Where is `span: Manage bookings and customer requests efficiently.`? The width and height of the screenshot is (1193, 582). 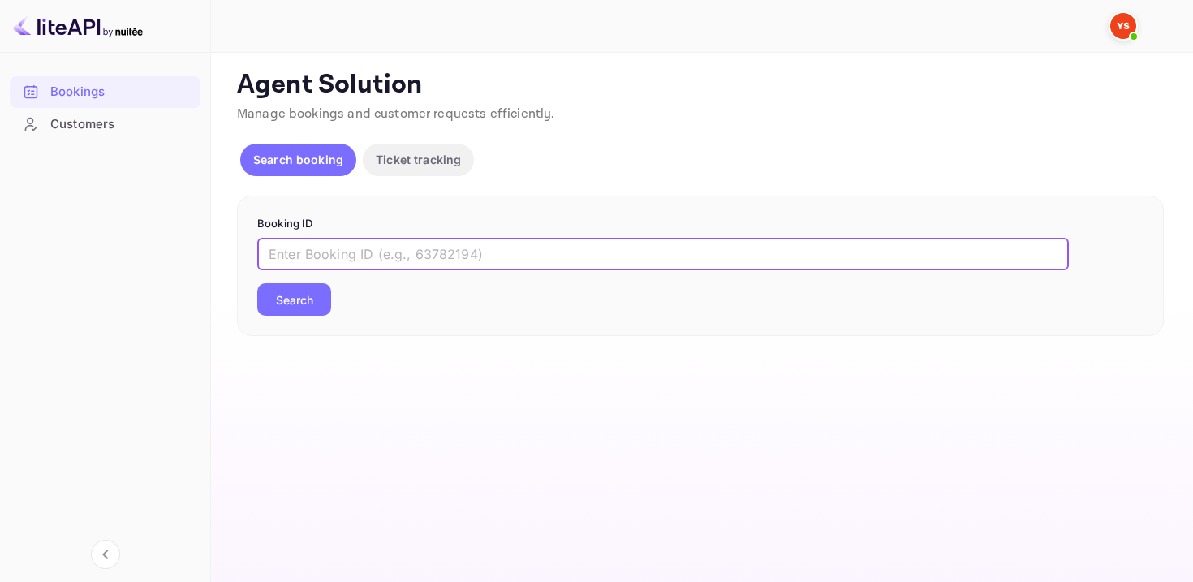 span: Manage bookings and customer requests efficiently. is located at coordinates (396, 114).